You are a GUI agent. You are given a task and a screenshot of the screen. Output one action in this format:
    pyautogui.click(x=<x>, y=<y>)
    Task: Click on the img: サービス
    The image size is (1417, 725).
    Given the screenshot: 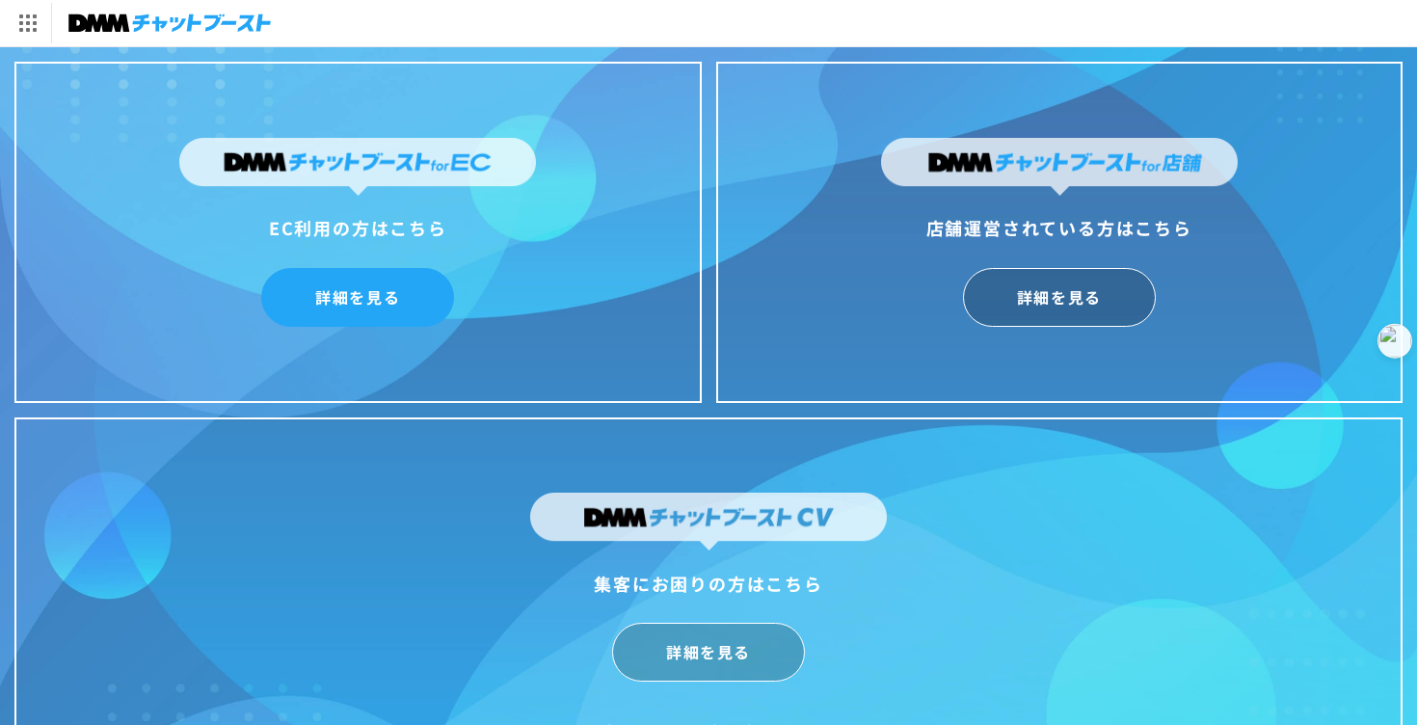 What is the action you would take?
    pyautogui.click(x=27, y=23)
    